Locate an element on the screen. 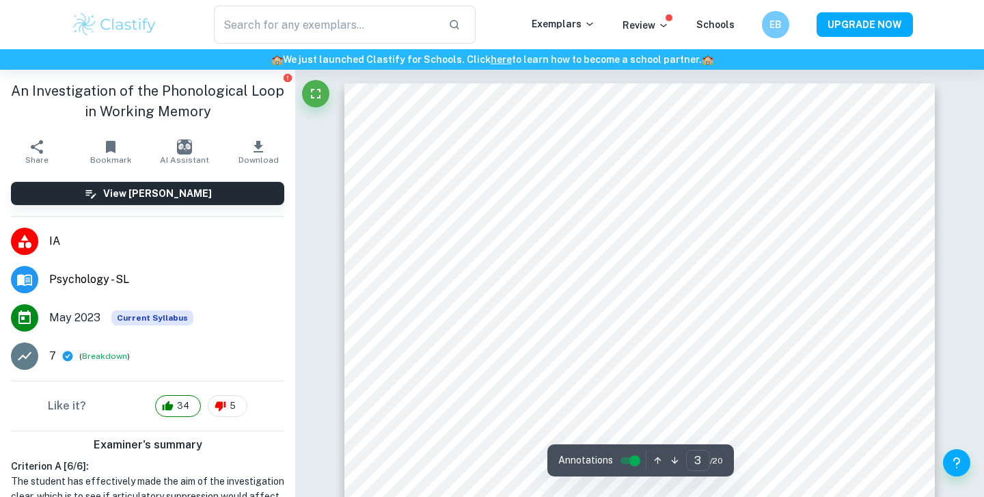  button: Help and Feedback is located at coordinates (956, 462).